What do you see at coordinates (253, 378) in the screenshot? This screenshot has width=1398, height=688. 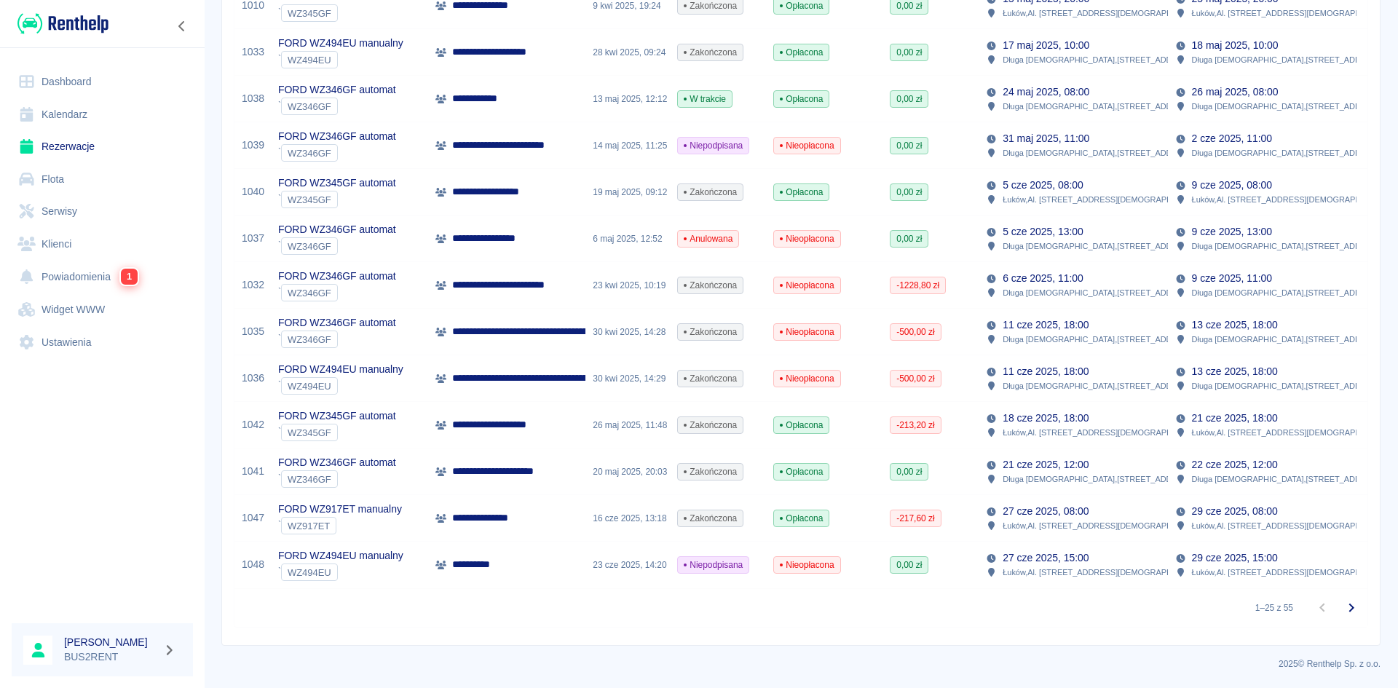 I see `a: 1036` at bounding box center [253, 378].